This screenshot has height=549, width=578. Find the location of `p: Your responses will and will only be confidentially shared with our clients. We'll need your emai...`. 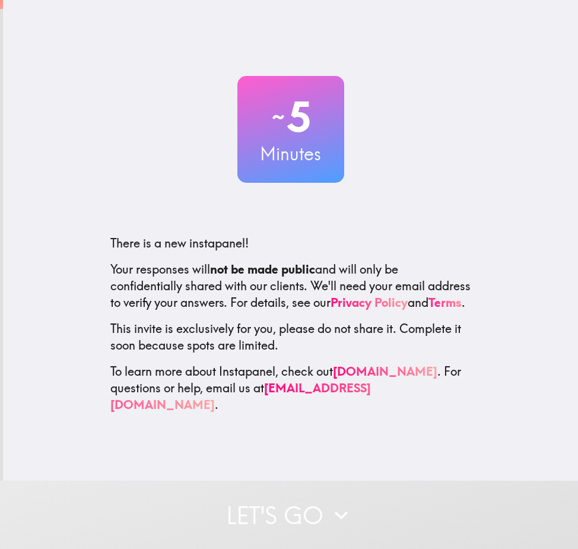

p: Your responses will and will only be confidentially shared with our clients. We'll need your emai... is located at coordinates (291, 286).